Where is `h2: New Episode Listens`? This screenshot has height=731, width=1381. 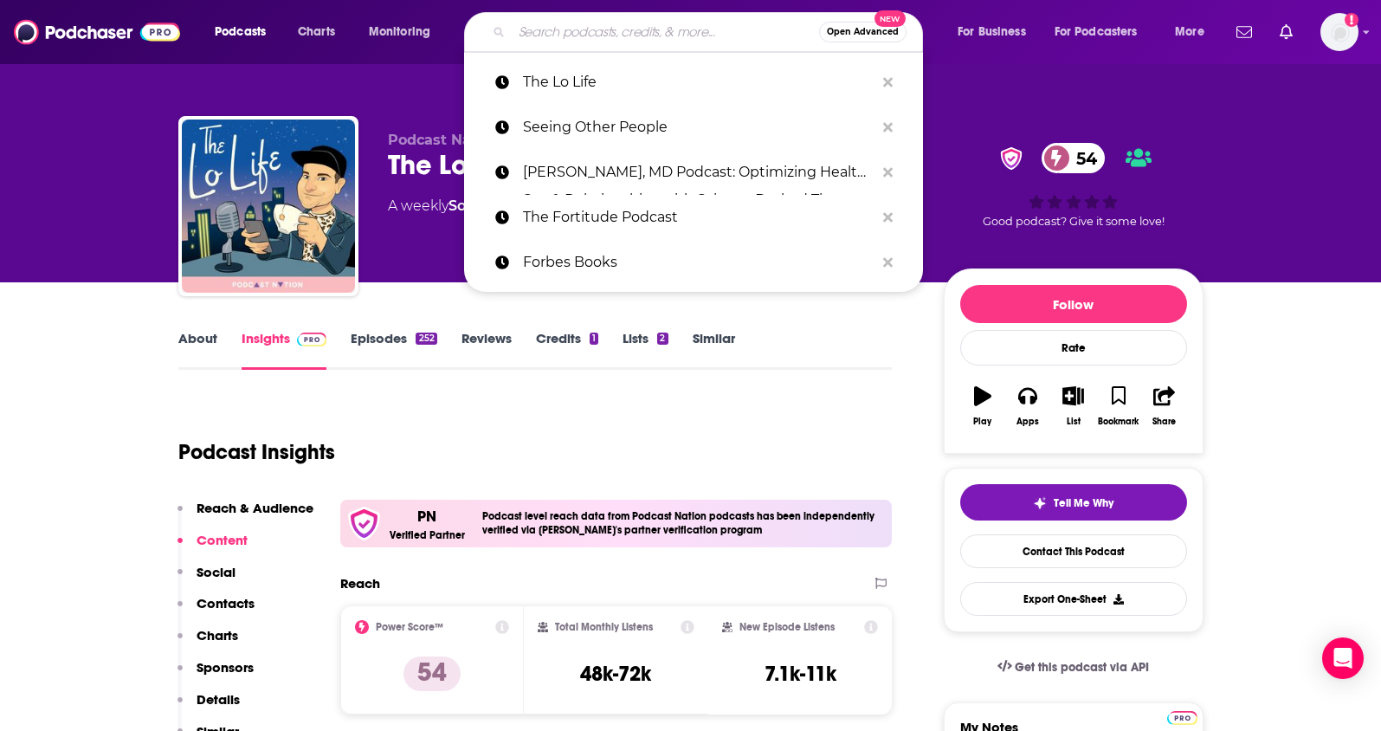 h2: New Episode Listens is located at coordinates (787, 627).